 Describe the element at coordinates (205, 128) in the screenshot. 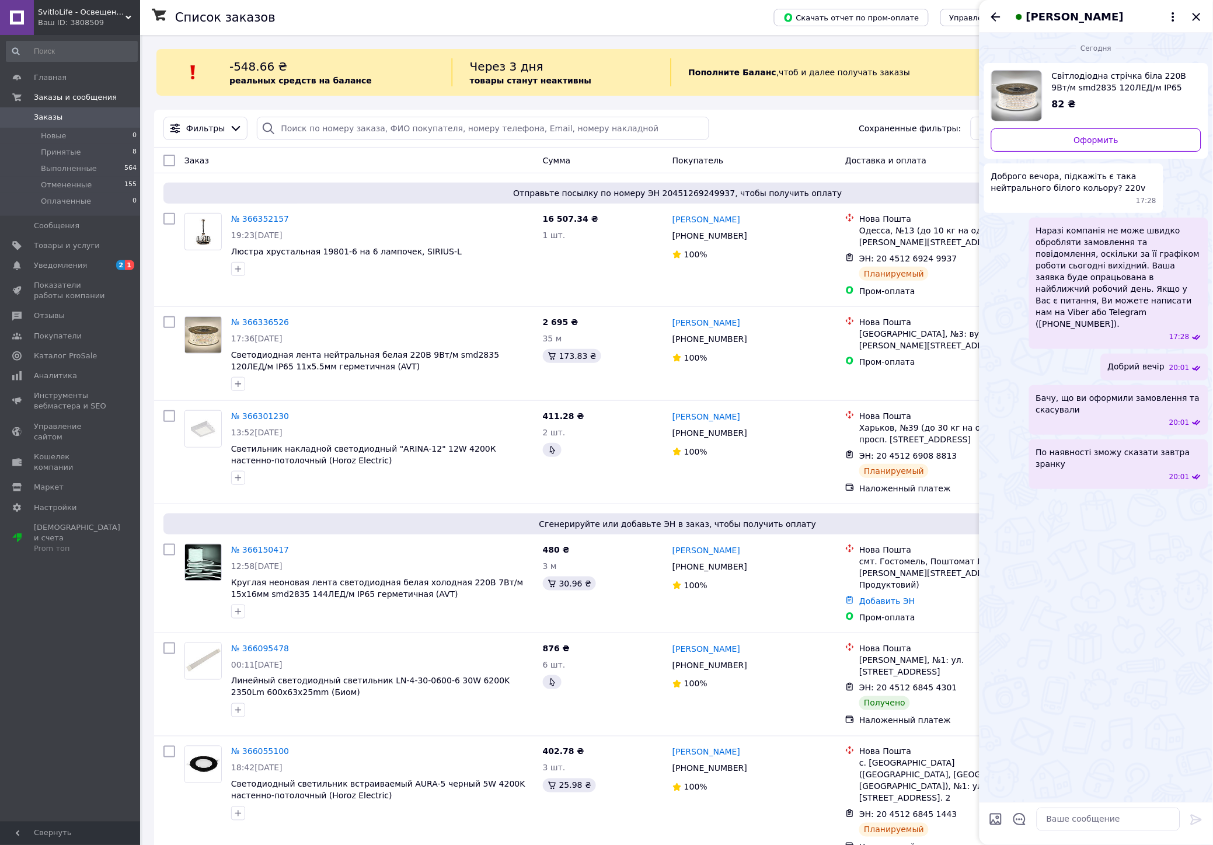

I see `span: Фильтры` at that location.